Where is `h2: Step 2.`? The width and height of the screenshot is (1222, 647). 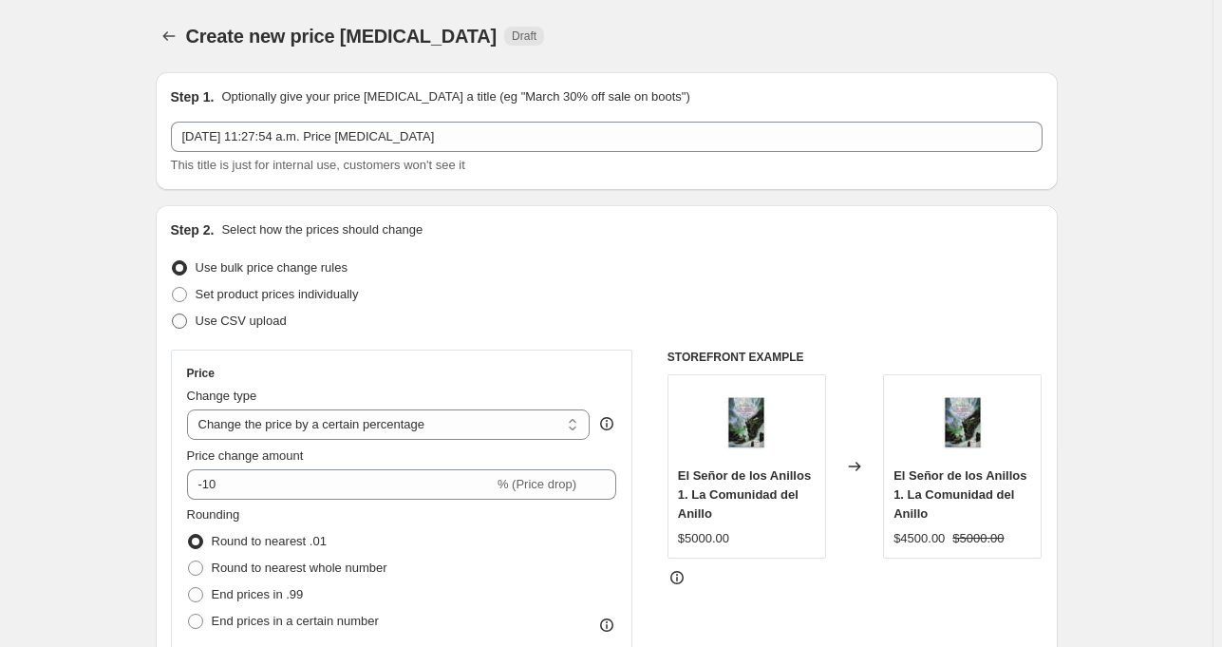
h2: Step 2. is located at coordinates (193, 230).